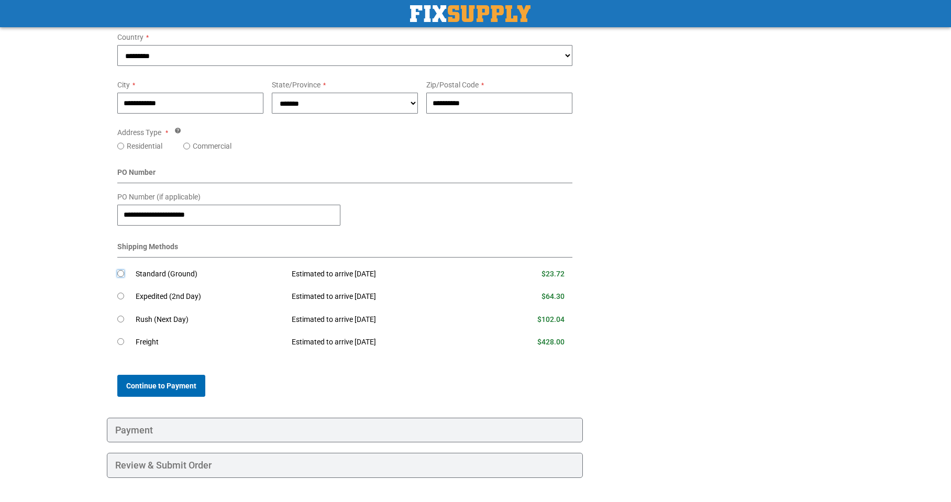 The width and height of the screenshot is (951, 502). What do you see at coordinates (345, 431) in the screenshot?
I see `div: Payment` at bounding box center [345, 431].